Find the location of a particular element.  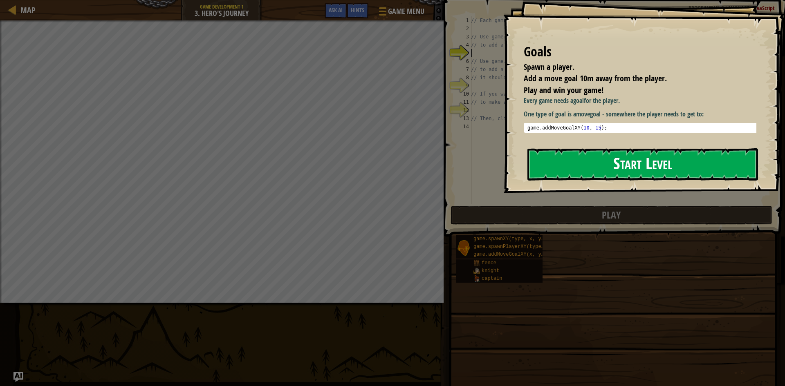

span: knight is located at coordinates (490, 271).